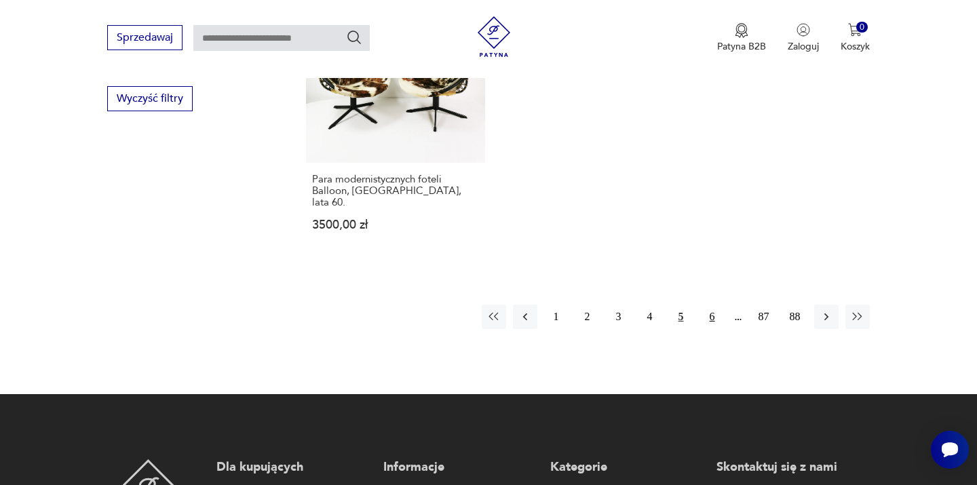 This screenshot has width=977, height=485. What do you see at coordinates (650, 317) in the screenshot?
I see `button: 4` at bounding box center [650, 317].